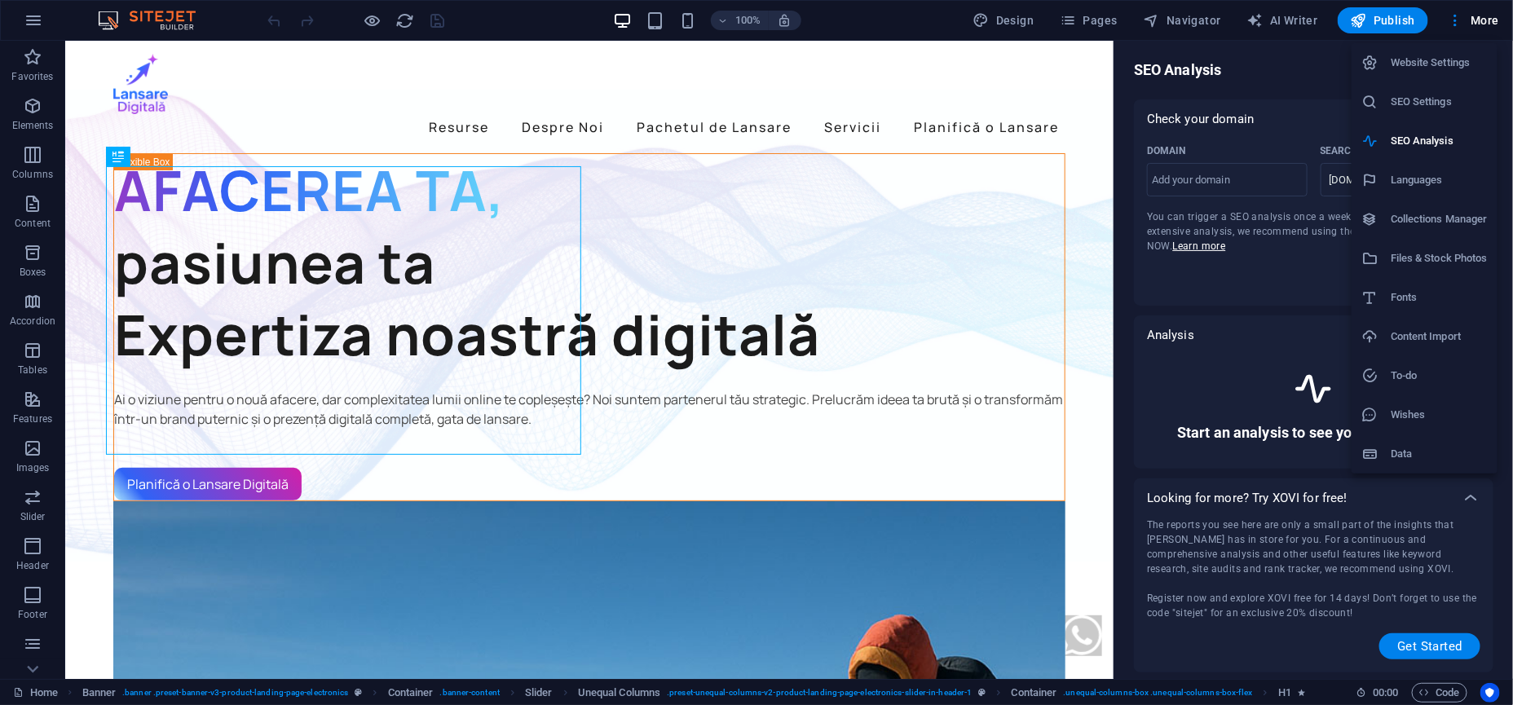 The width and height of the screenshot is (1513, 705). What do you see at coordinates (1439, 376) in the screenshot?
I see `h6: To-do` at bounding box center [1439, 376].